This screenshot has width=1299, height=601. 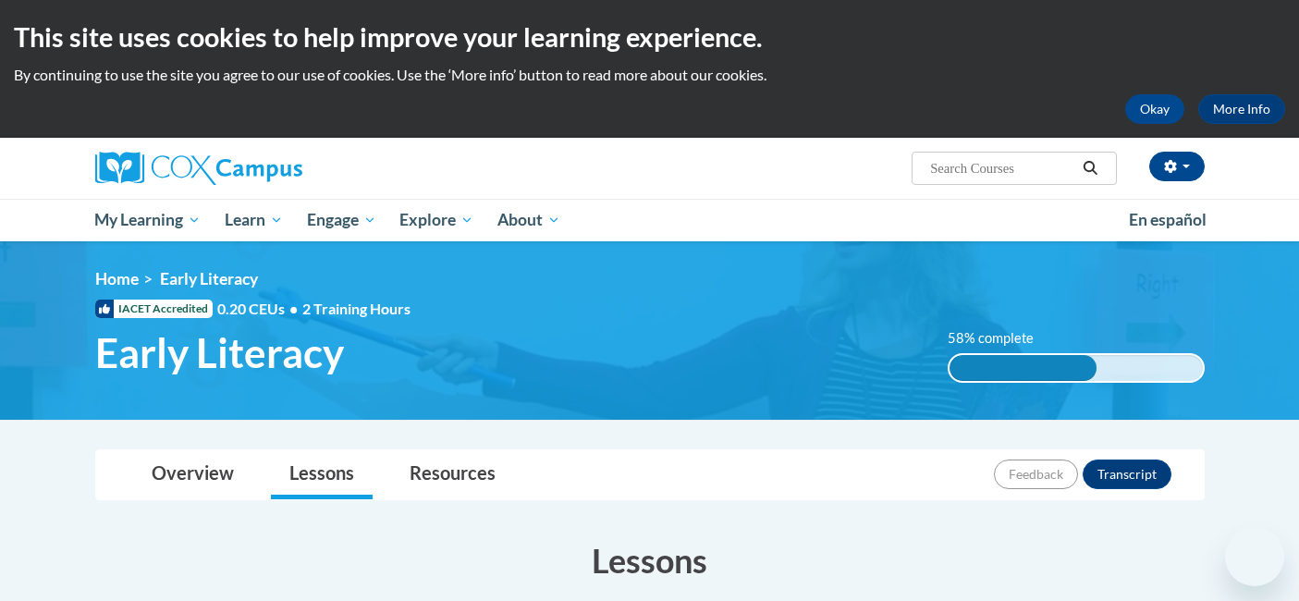 What do you see at coordinates (253, 220) in the screenshot?
I see `span: Learn` at bounding box center [253, 220].